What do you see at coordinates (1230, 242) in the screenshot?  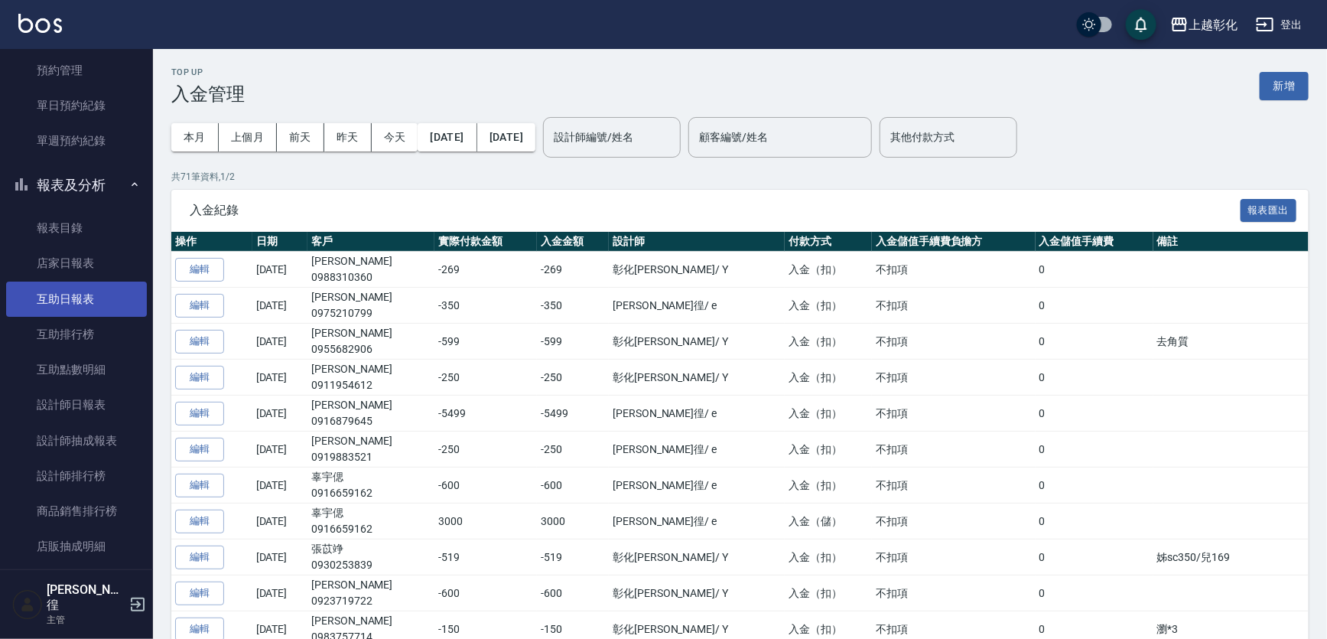 I see `th: 備註` at bounding box center [1230, 242].